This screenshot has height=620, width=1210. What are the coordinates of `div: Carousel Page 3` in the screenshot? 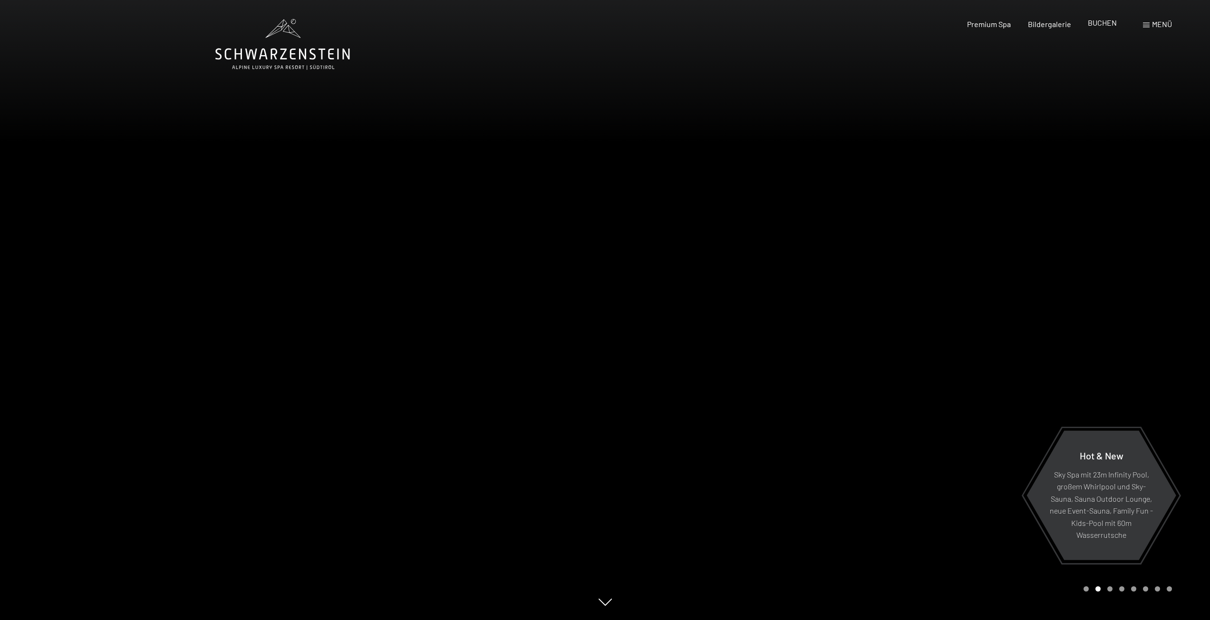 It's located at (1110, 589).